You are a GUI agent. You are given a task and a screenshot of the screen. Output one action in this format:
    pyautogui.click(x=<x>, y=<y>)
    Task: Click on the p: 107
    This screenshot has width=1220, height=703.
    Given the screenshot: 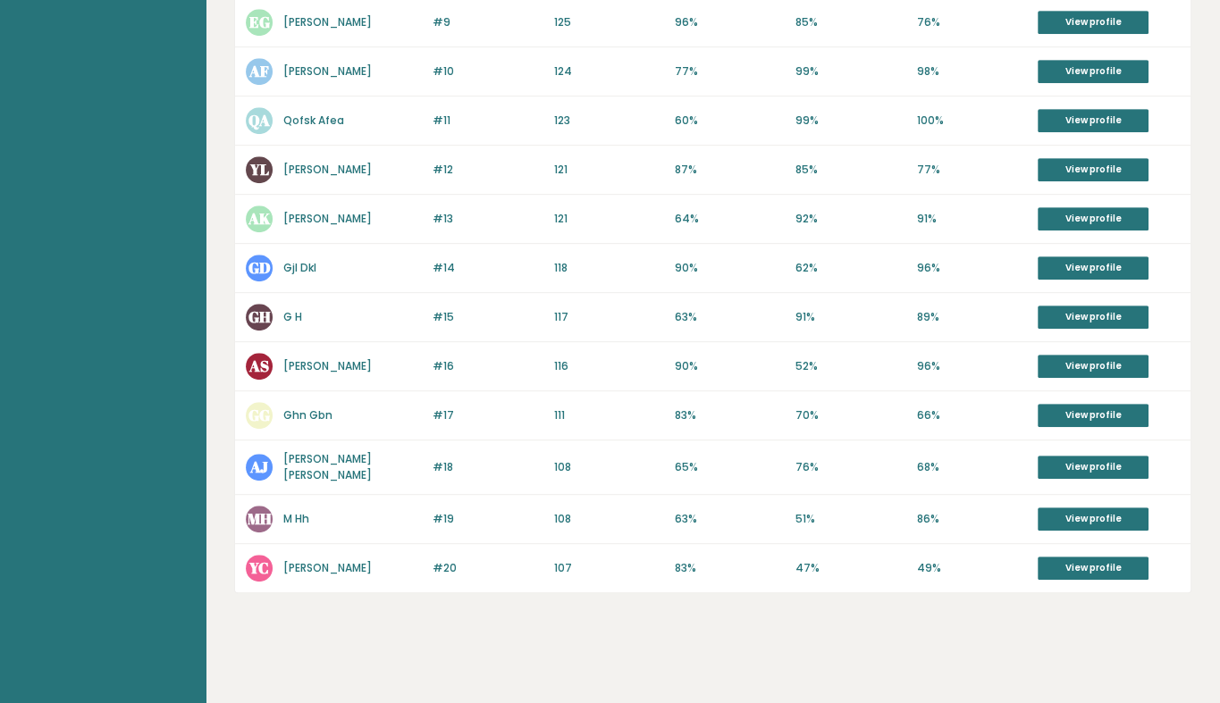 What is the action you would take?
    pyautogui.click(x=609, y=568)
    